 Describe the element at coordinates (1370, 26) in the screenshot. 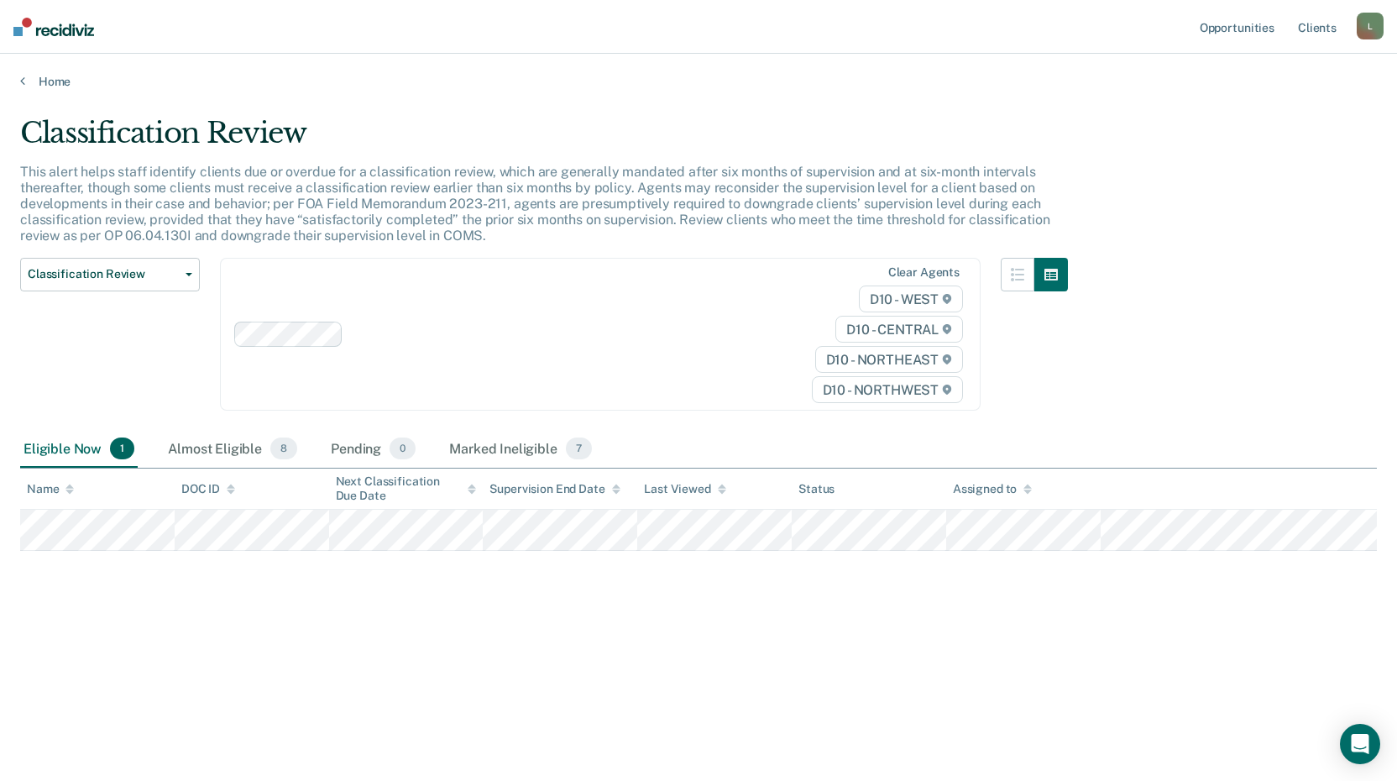

I see `div: L` at that location.